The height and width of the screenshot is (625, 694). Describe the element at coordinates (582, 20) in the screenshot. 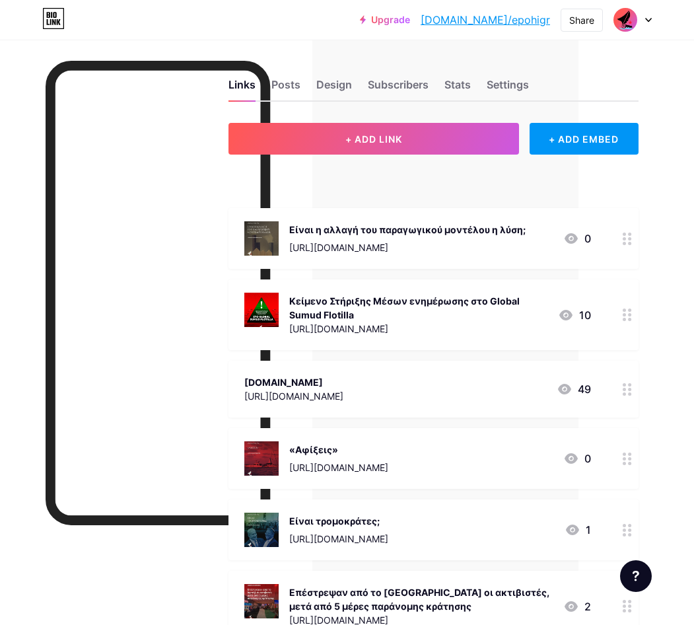

I see `div: Share` at that location.